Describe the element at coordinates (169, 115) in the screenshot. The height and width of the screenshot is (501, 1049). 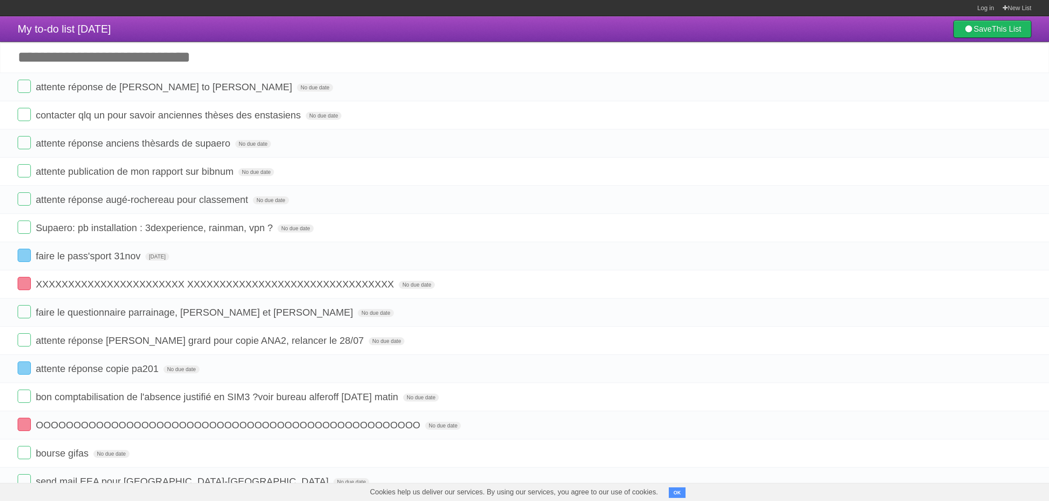
I see `span: contacter qlq un pour savoir anciennes thèses des enstasiens` at that location.